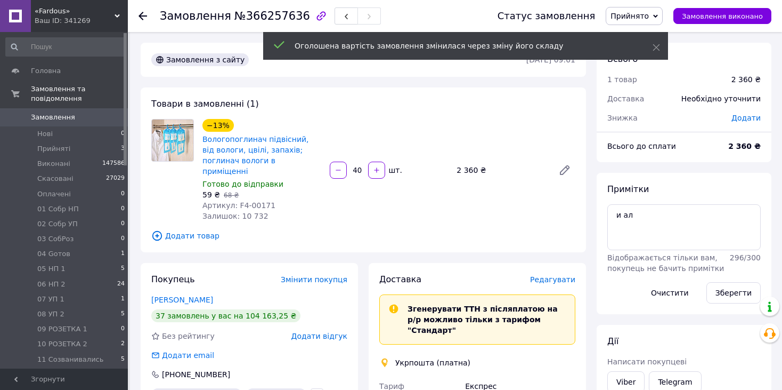 The image size is (782, 390). Describe the element at coordinates (54, 164) in the screenshot. I see `span: Виконані` at that location.